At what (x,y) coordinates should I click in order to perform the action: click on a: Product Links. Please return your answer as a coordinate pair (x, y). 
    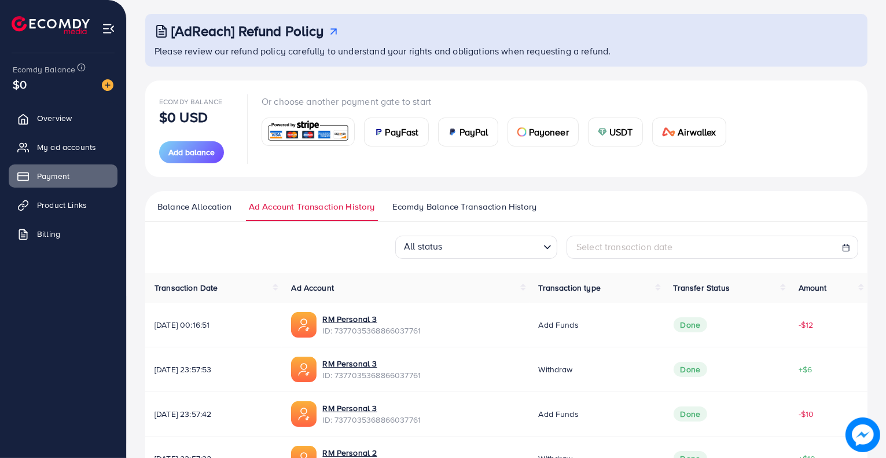
    Looking at the image, I should click on (63, 205).